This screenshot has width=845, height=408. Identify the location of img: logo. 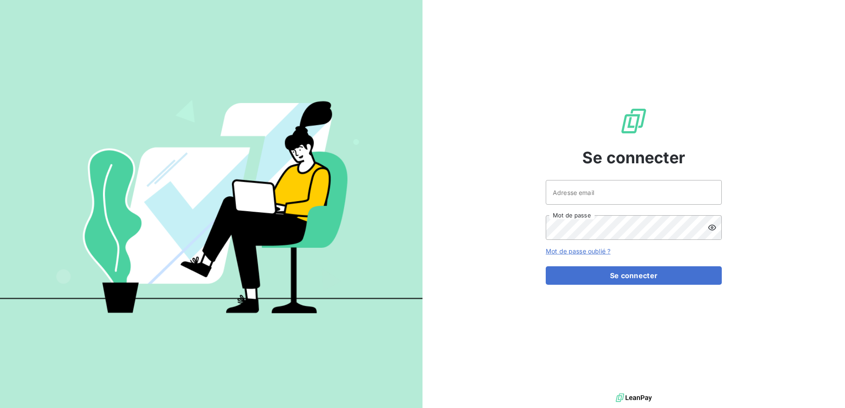
(634, 398).